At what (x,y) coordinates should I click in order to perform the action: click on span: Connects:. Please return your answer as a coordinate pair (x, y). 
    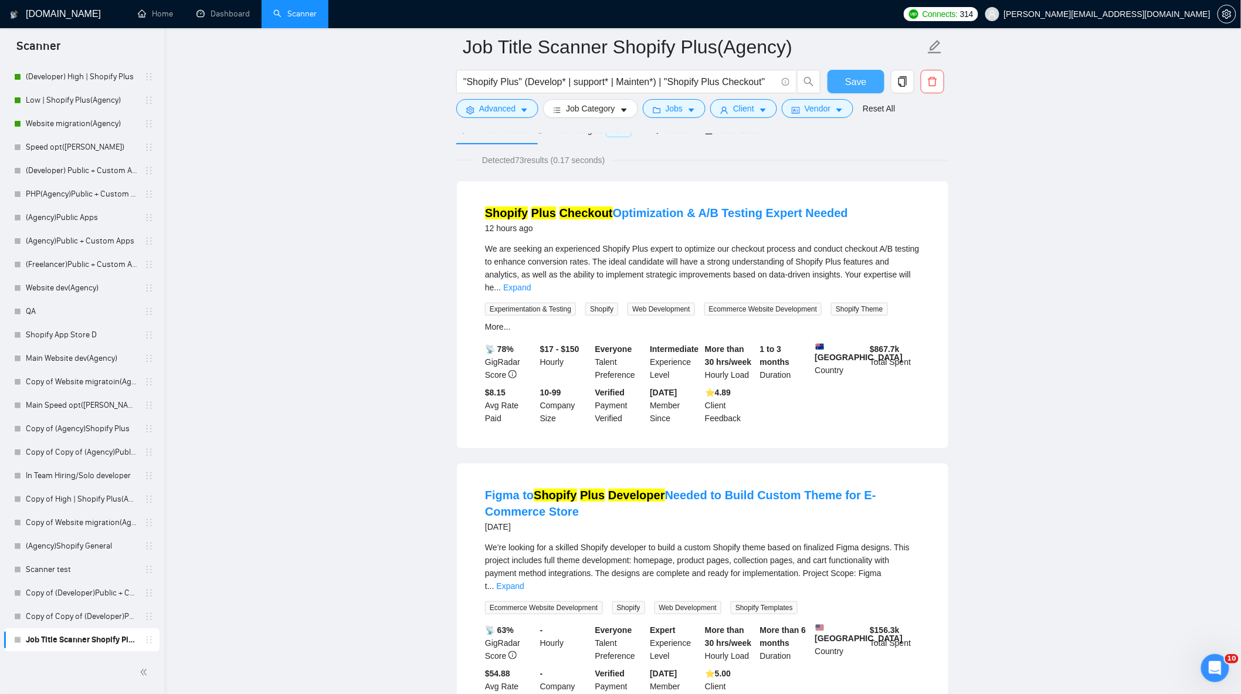
    Looking at the image, I should click on (940, 14).